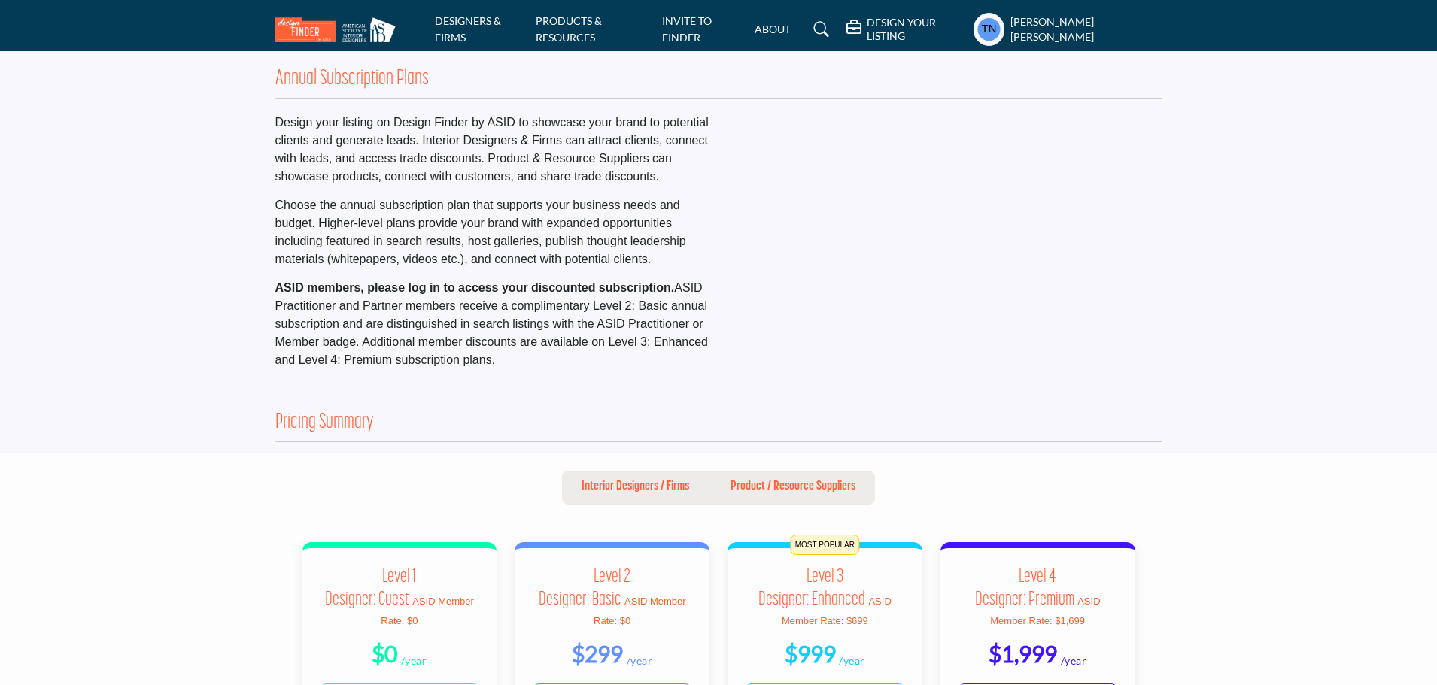  I want to click on button: Product / Resource Suppliers, so click(793, 488).